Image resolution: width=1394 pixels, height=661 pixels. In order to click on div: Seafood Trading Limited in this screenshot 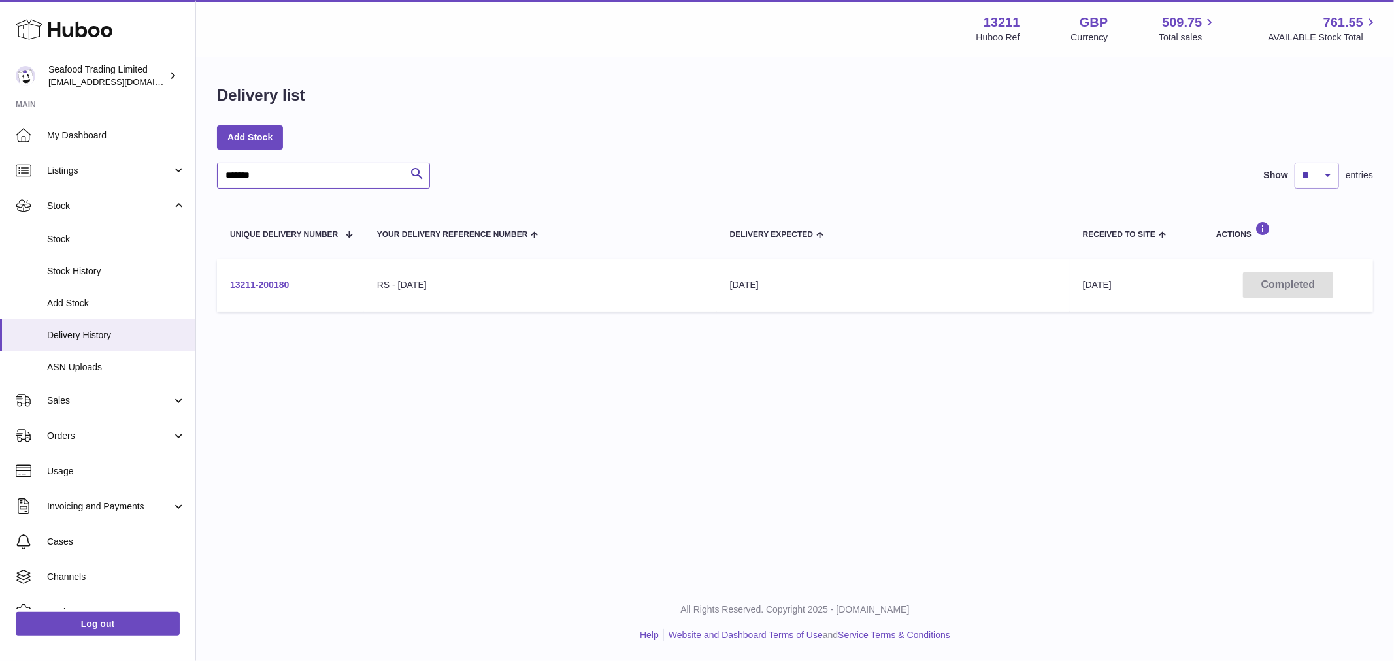, I will do `click(107, 76)`.